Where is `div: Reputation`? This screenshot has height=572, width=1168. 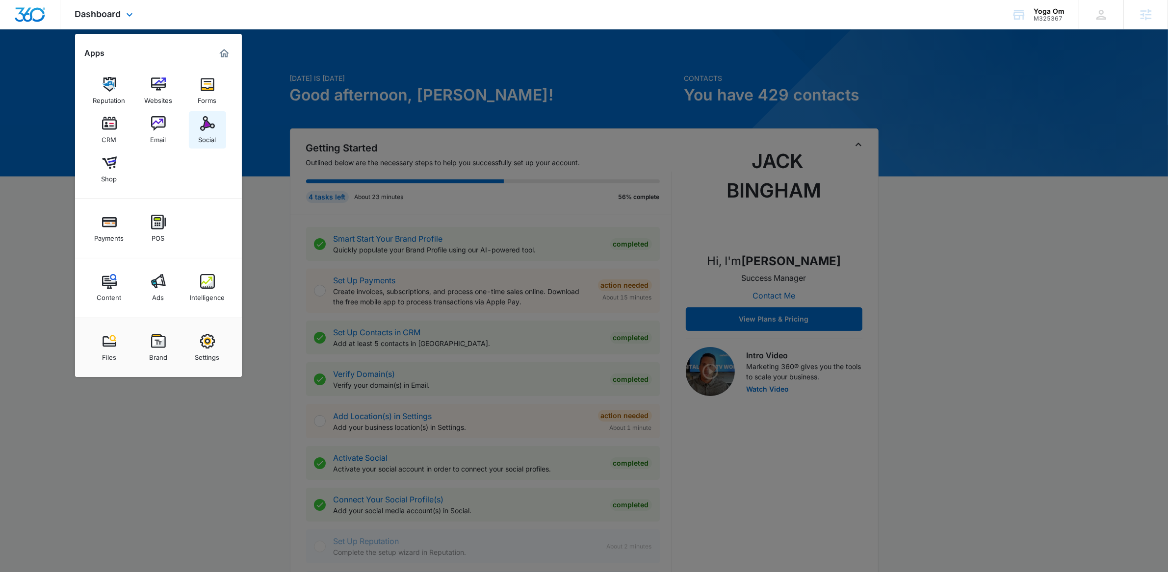
div: Reputation is located at coordinates (109, 98).